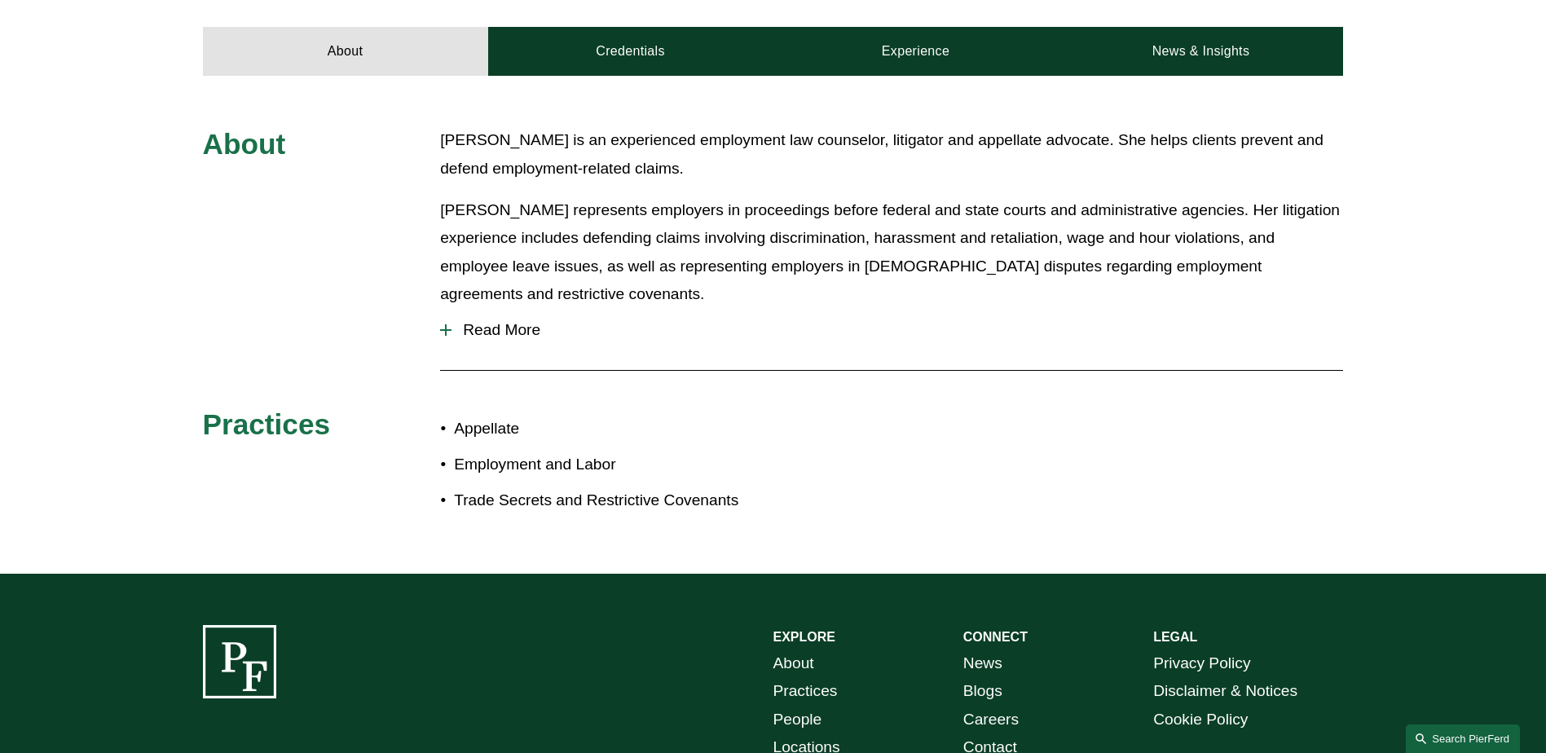  I want to click on strong: EXPLORE, so click(805, 637).